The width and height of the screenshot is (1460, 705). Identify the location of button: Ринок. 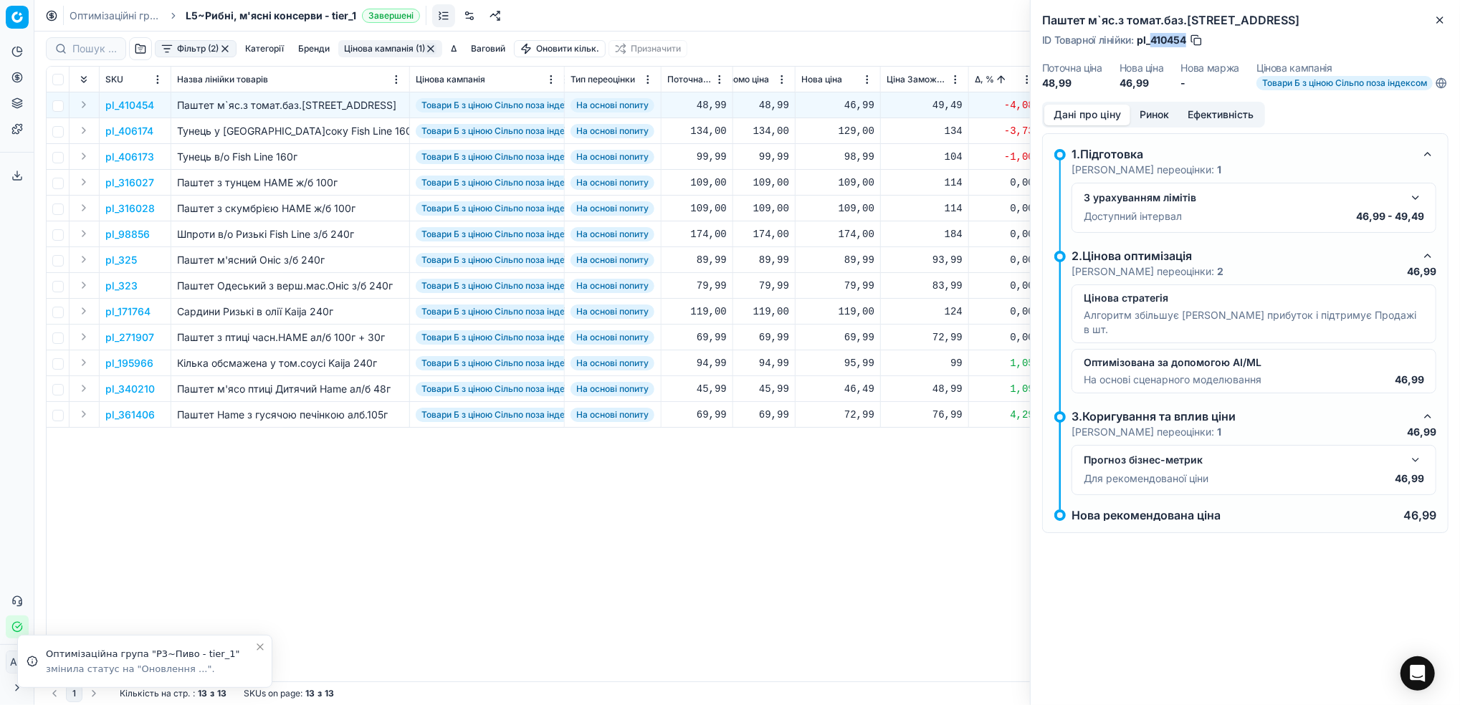
(1154, 115).